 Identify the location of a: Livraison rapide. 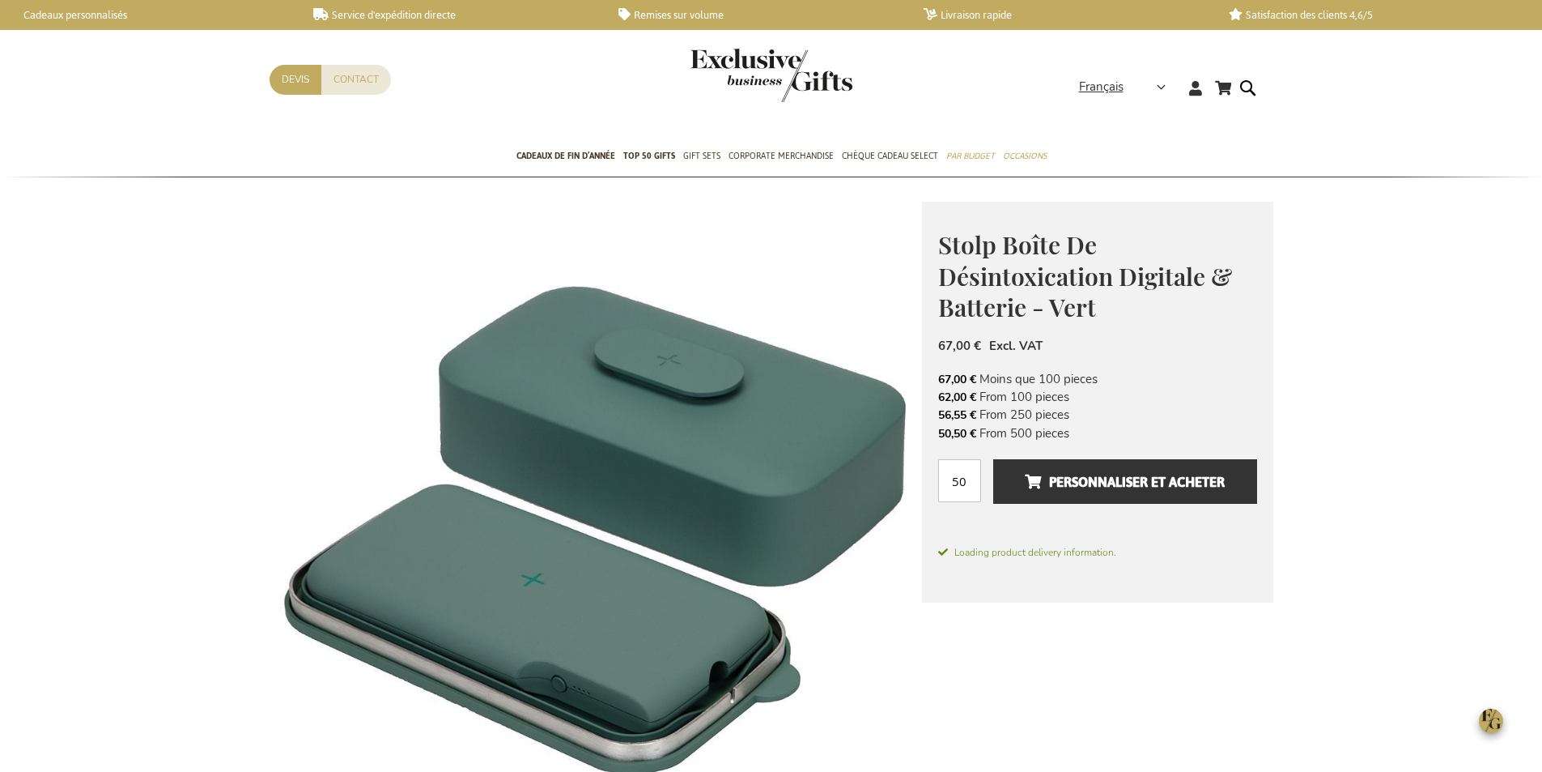
(1063, 15).